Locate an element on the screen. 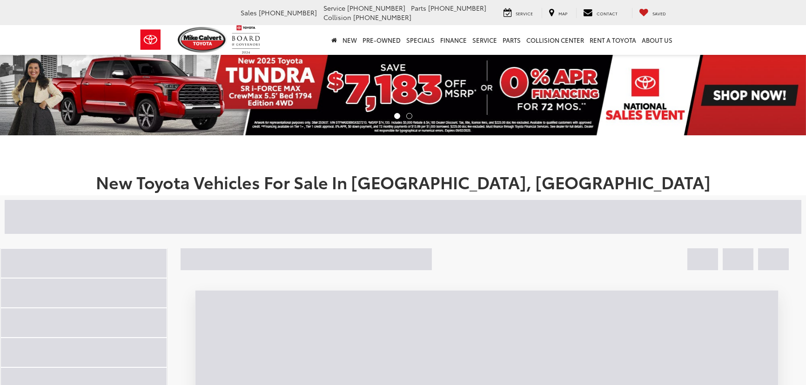 This screenshot has width=806, height=385. a: Rent a Toyota is located at coordinates (613, 40).